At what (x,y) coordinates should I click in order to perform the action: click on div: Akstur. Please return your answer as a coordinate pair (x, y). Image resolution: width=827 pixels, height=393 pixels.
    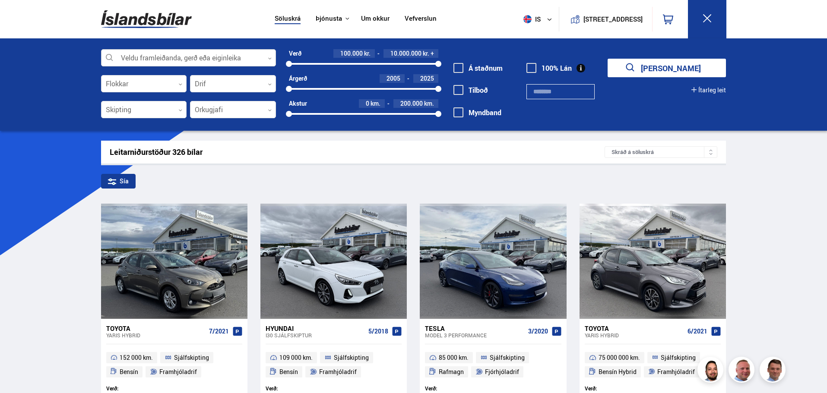
    Looking at the image, I should click on (298, 104).